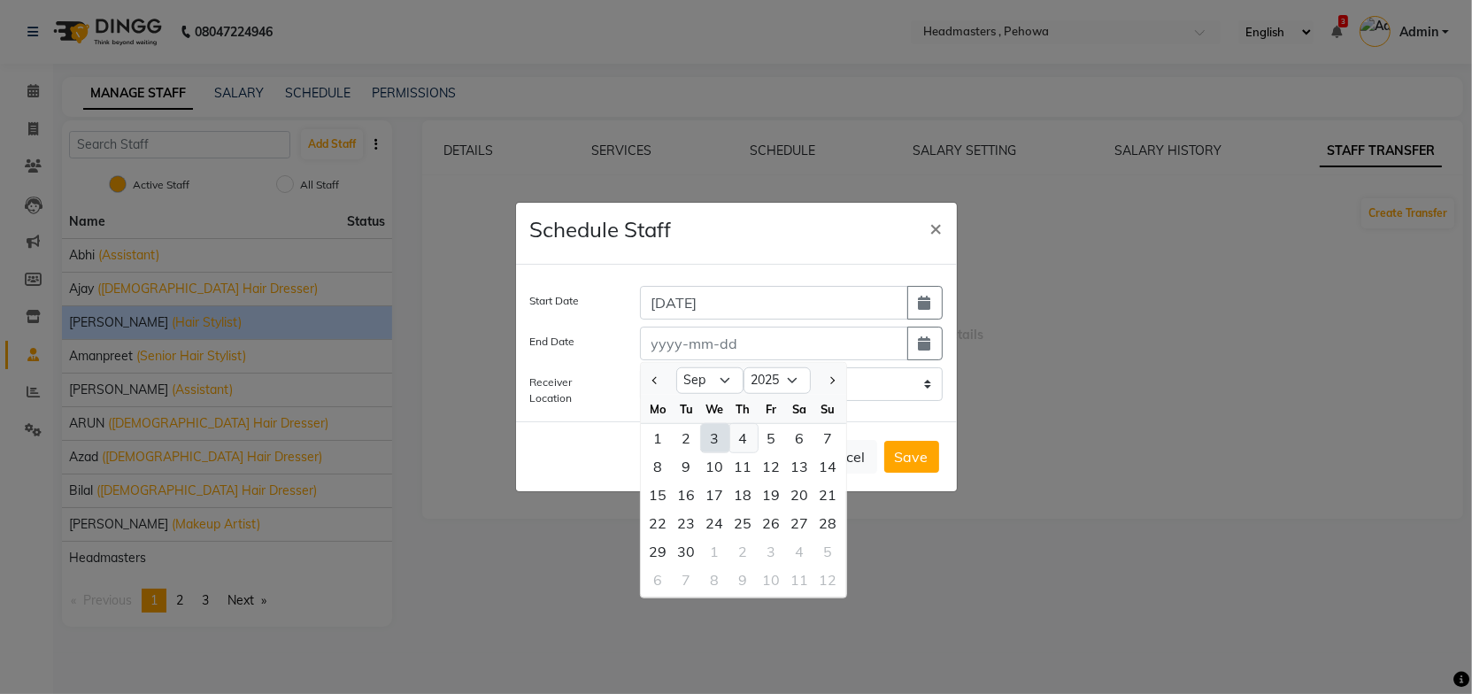  I want to click on div: Wednesday, October 8, 2025, so click(715, 580).